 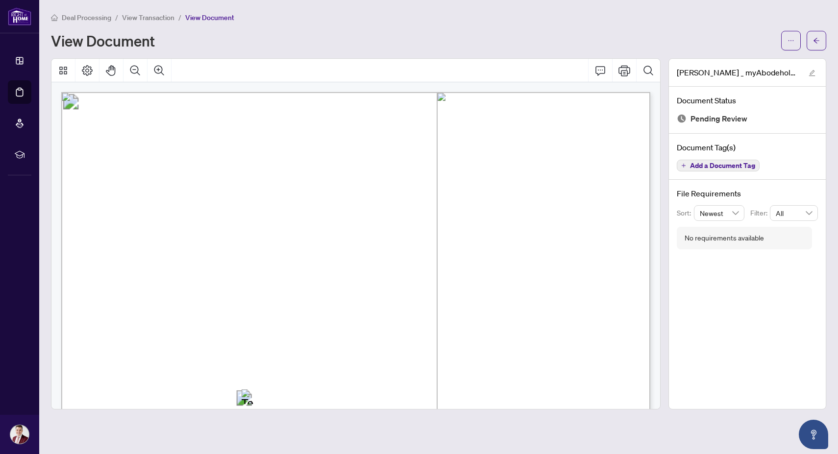 What do you see at coordinates (747, 147) in the screenshot?
I see `h4: Document Tag(s)` at bounding box center [747, 147].